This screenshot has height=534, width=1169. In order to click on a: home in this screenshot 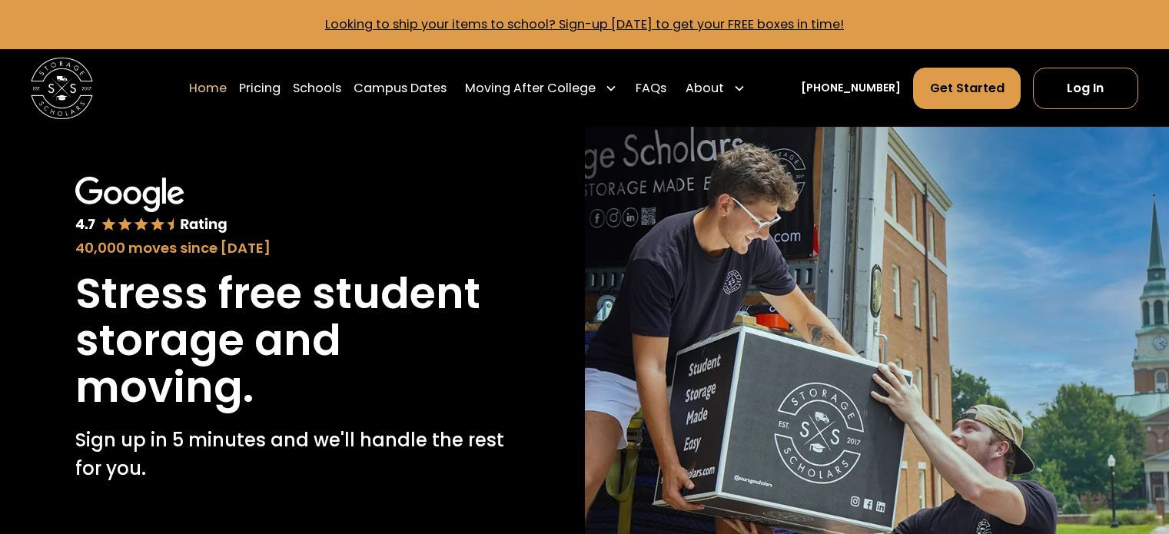, I will do `click(62, 88)`.